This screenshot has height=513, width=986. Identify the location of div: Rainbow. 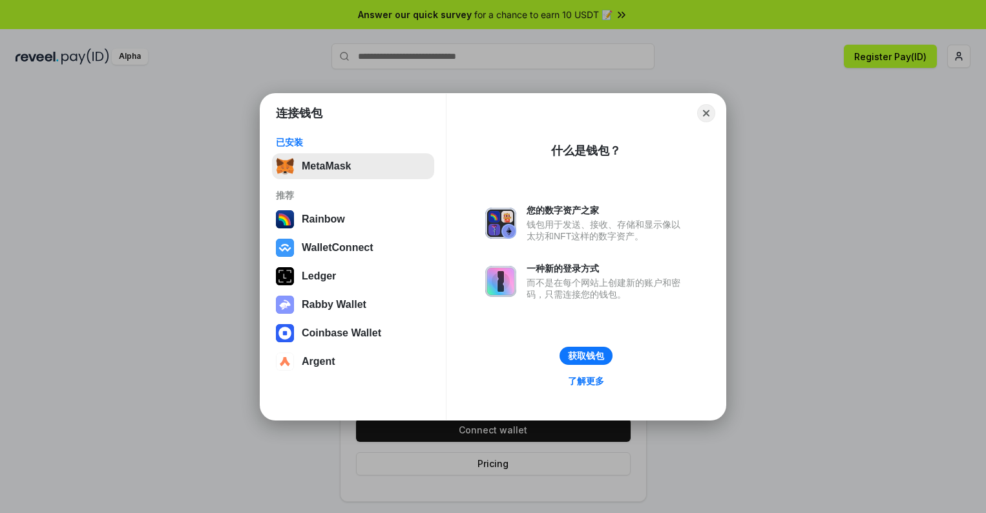
(323, 219).